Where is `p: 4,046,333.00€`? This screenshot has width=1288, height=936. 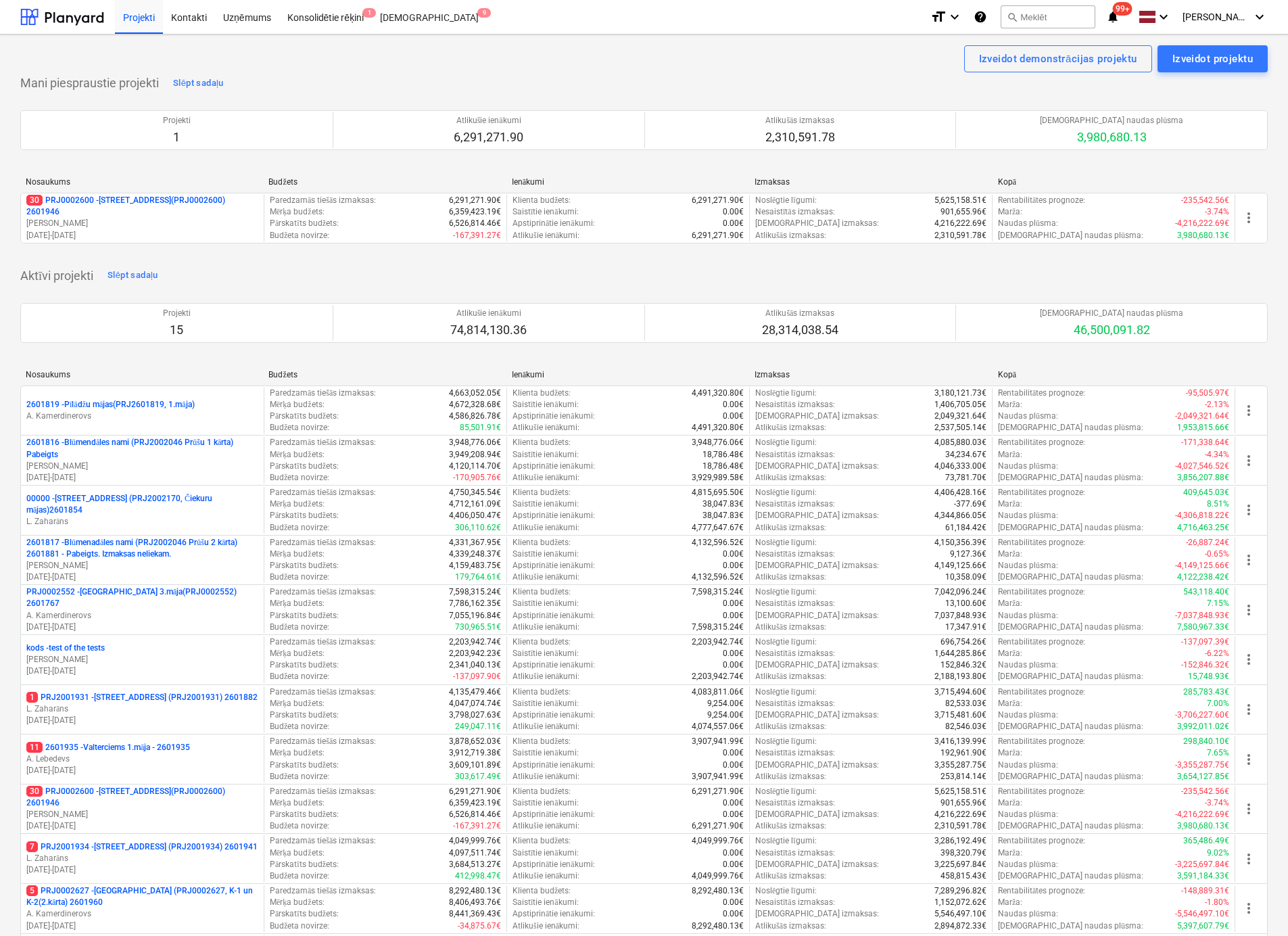
p: 4,046,333.00€ is located at coordinates (960, 466).